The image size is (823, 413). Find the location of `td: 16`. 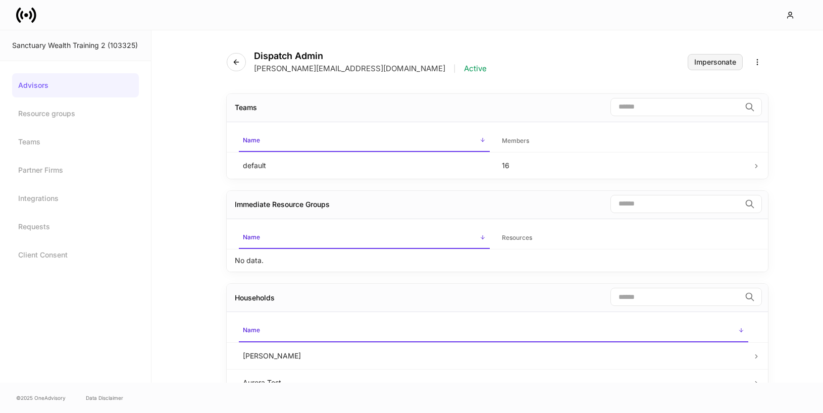

td: 16 is located at coordinates (623, 165).